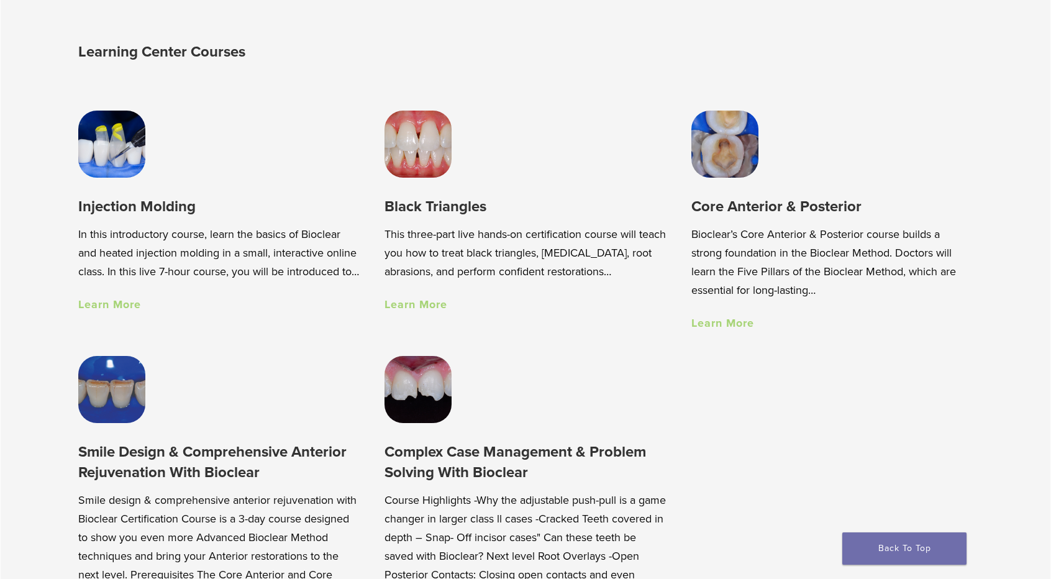 The image size is (1051, 579). I want to click on p: In this introductory course, learn the basics of Bioclear and heated injection molding in a small..., so click(219, 253).